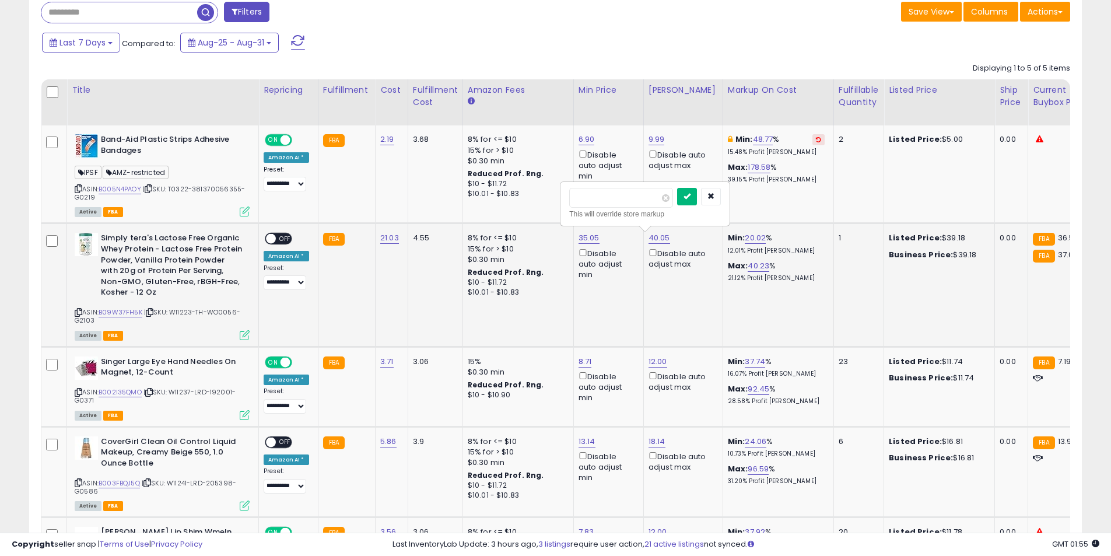 The image size is (1111, 556). Describe the element at coordinates (86, 368) in the screenshot. I see `img: 514E1OmsqPL._SL40_.jpg` at that location.